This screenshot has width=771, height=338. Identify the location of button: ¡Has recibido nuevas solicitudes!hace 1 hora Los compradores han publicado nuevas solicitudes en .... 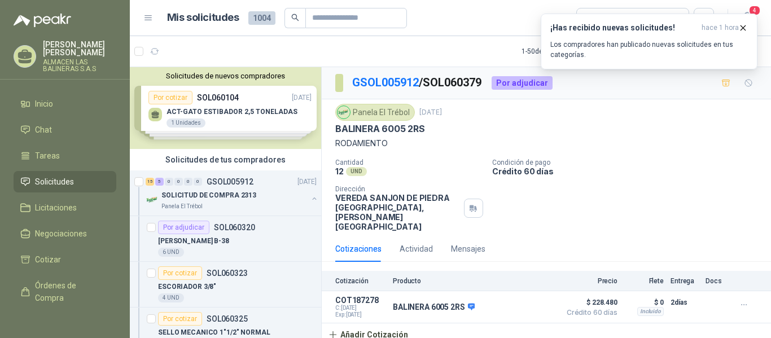
(649, 41).